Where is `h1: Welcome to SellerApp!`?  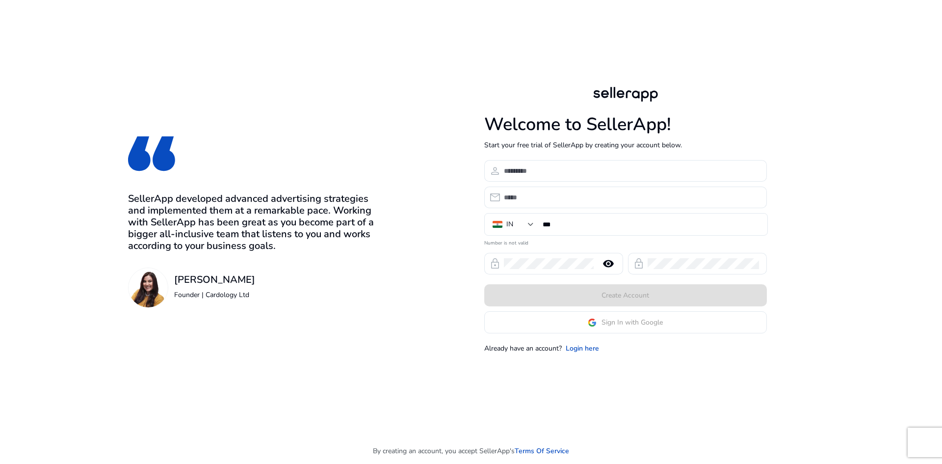
h1: Welcome to SellerApp! is located at coordinates (625, 124).